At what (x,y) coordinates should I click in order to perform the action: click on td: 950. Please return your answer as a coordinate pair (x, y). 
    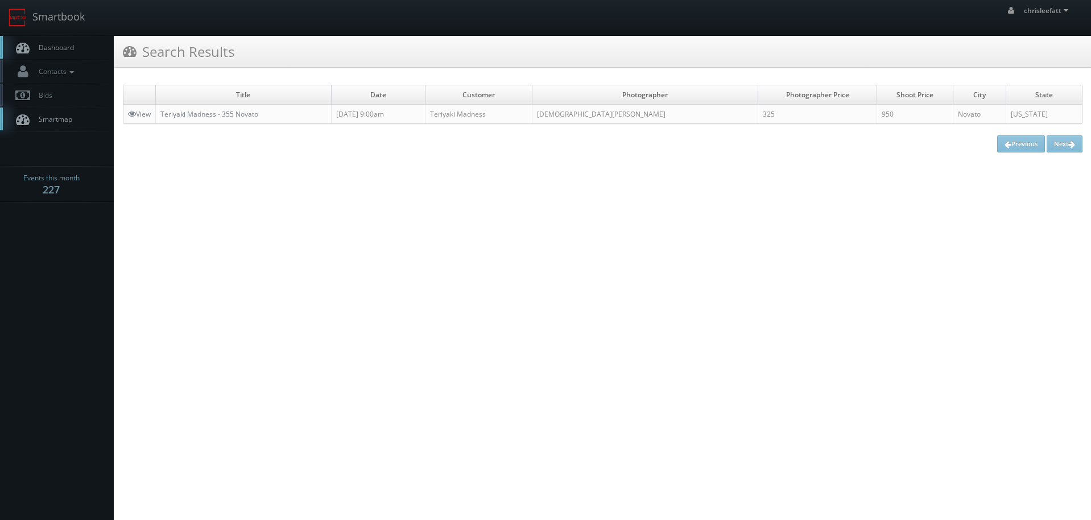
    Looking at the image, I should click on (915, 114).